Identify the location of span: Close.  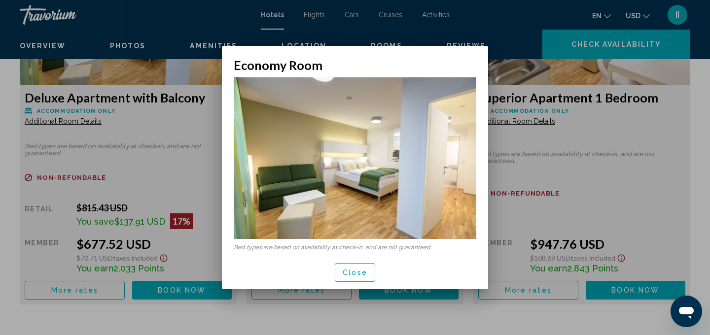
(355, 273).